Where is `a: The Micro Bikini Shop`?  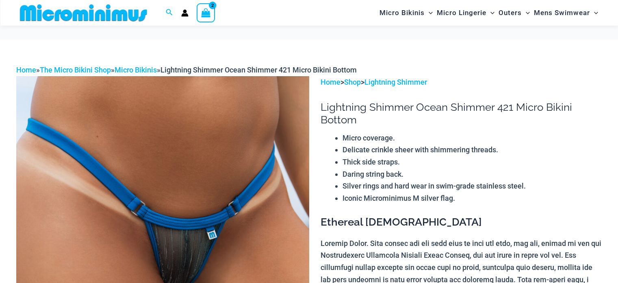
a: The Micro Bikini Shop is located at coordinates (75, 70).